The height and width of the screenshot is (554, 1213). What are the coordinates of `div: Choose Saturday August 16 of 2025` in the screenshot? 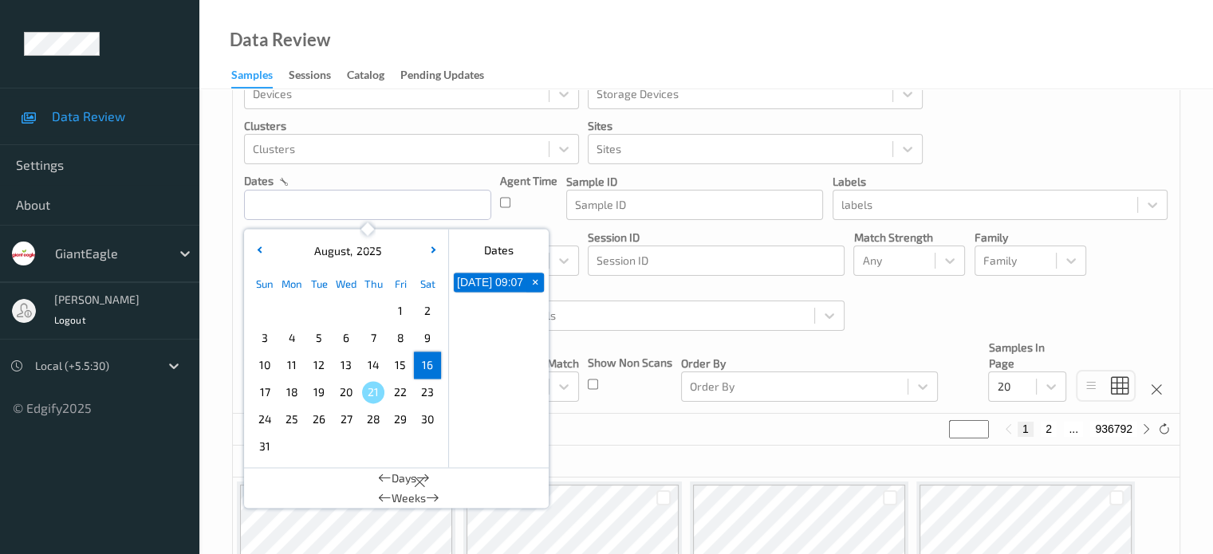 It's located at (428, 365).